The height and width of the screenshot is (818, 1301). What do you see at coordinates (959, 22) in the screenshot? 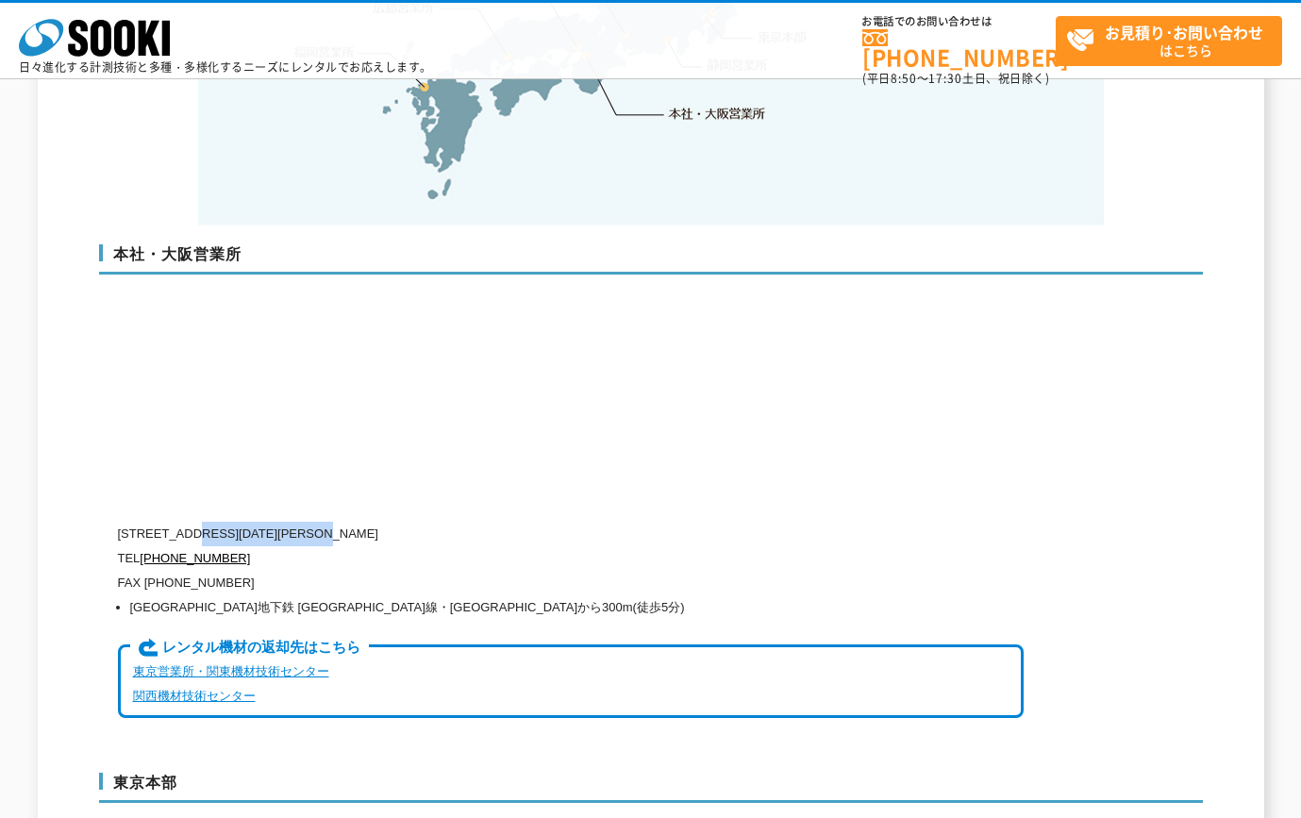
I see `span: お電話でのお問い合わせは` at bounding box center [959, 22].